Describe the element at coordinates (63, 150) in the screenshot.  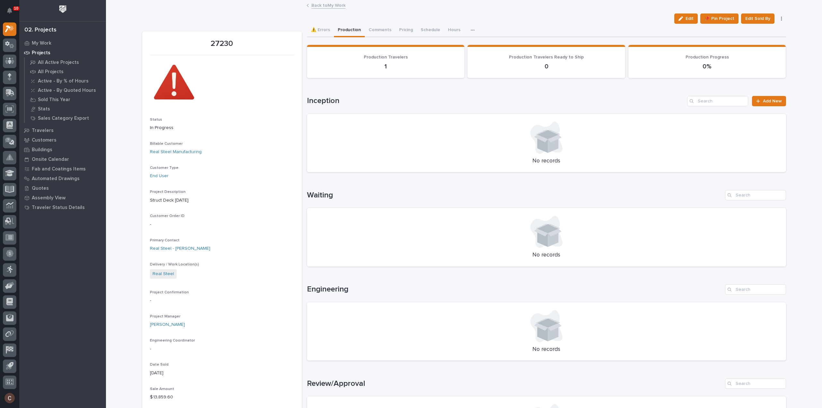
I see `a: Buildings` at that location.